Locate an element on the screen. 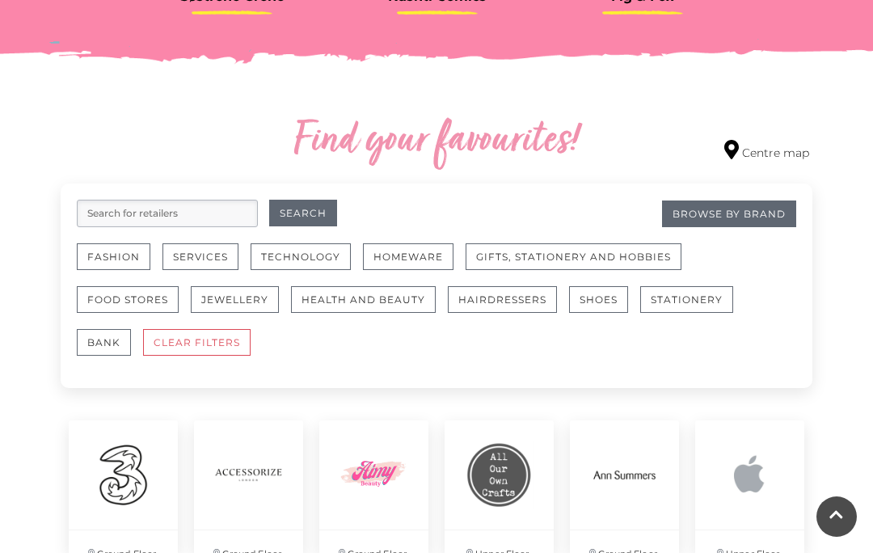 The height and width of the screenshot is (553, 873). h2: Find your favourites! is located at coordinates (436, 141).